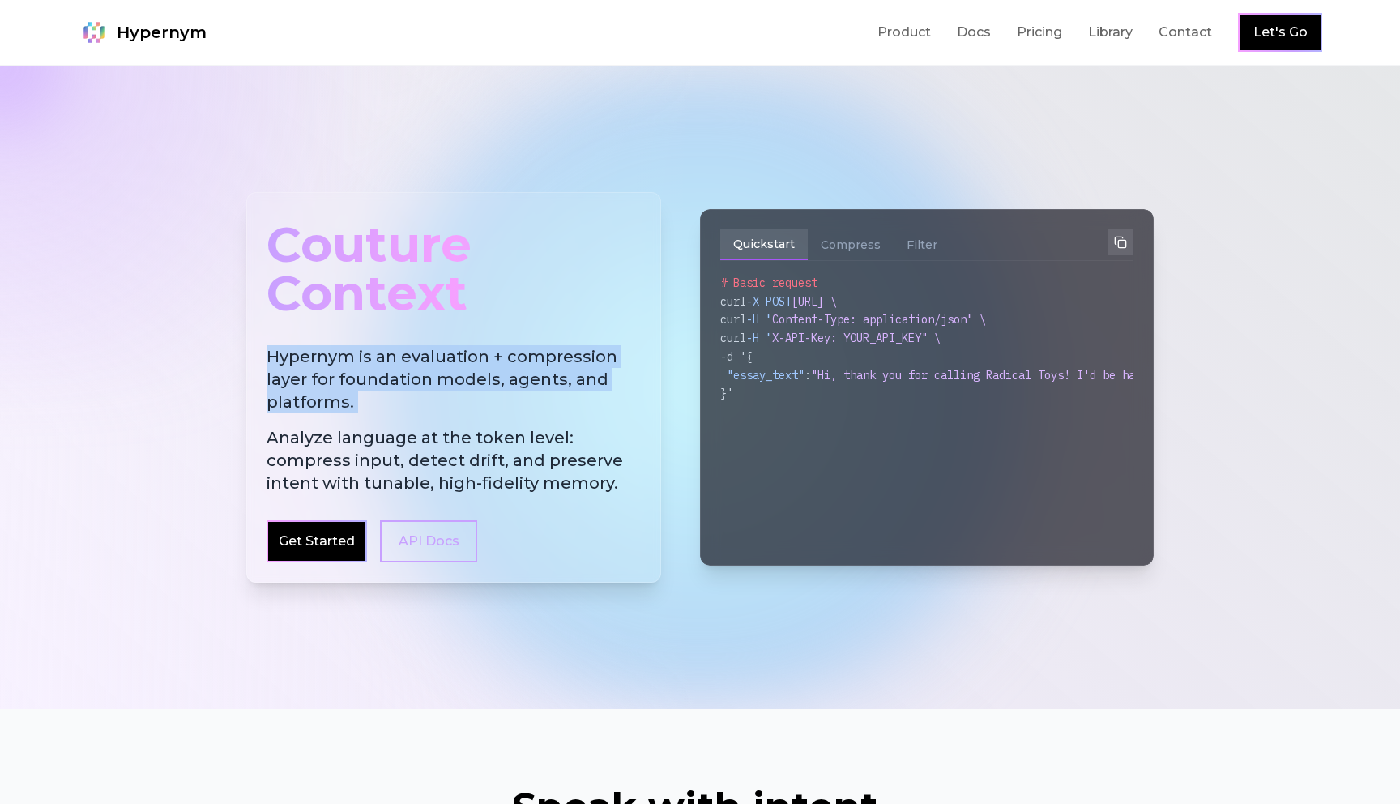 This screenshot has width=1400, height=804. I want to click on a: Docs, so click(974, 32).